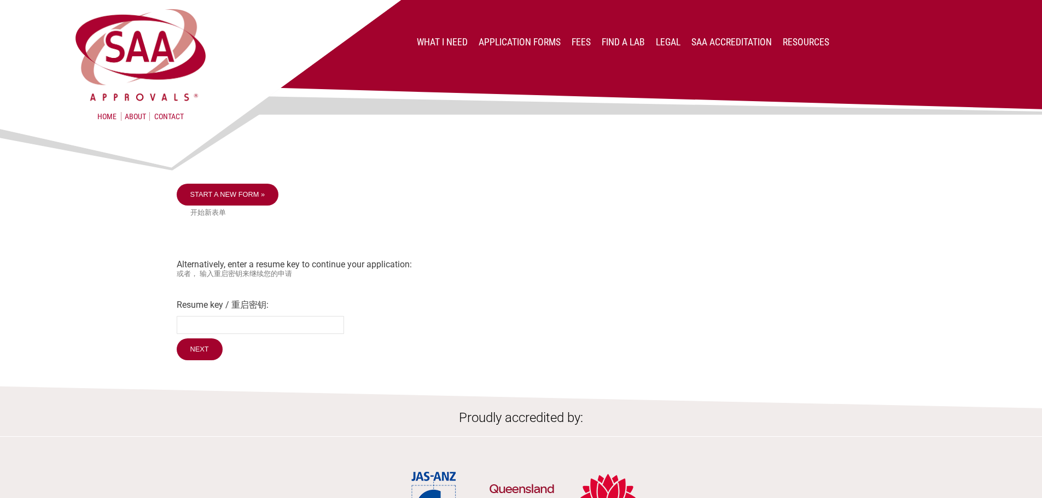 Image resolution: width=1042 pixels, height=498 pixels. What do you see at coordinates (623, 42) in the screenshot?
I see `a: Find a lab` at bounding box center [623, 42].